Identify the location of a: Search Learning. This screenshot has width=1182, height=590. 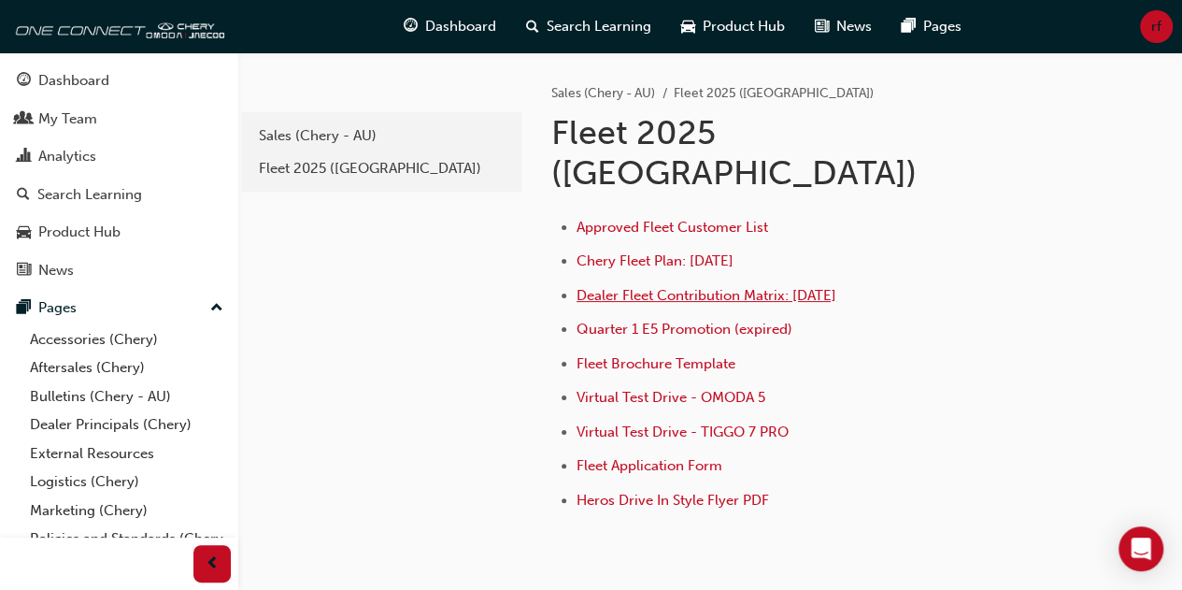
(119, 194).